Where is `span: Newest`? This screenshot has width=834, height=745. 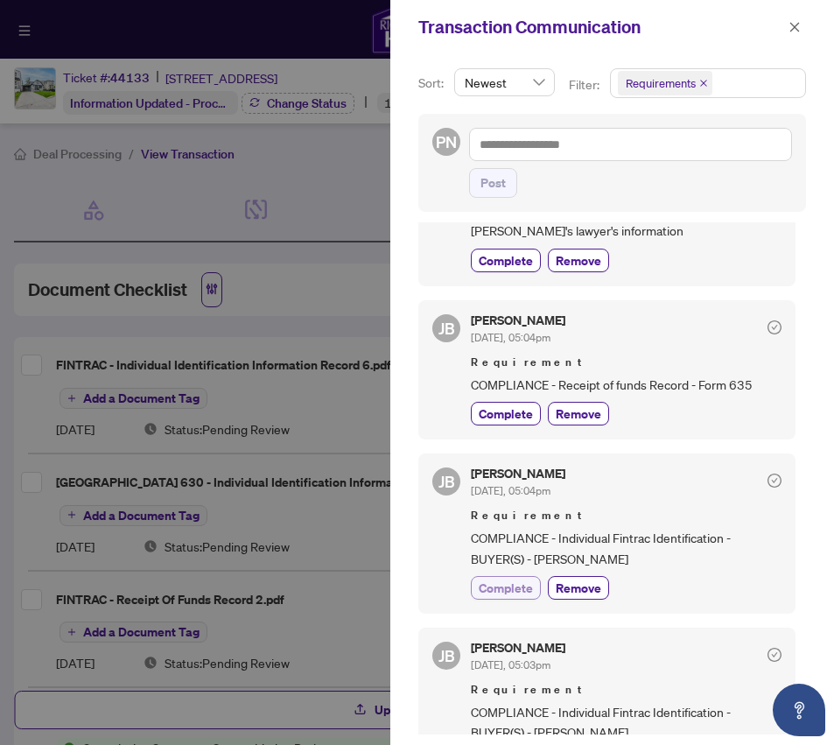 span: Newest is located at coordinates (504, 82).